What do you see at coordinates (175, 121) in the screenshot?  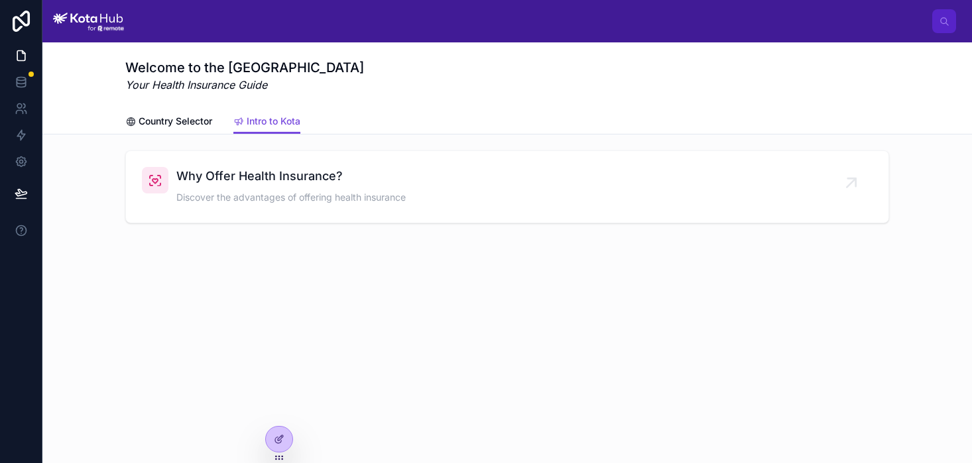 I see `span: Country Selector` at bounding box center [175, 121].